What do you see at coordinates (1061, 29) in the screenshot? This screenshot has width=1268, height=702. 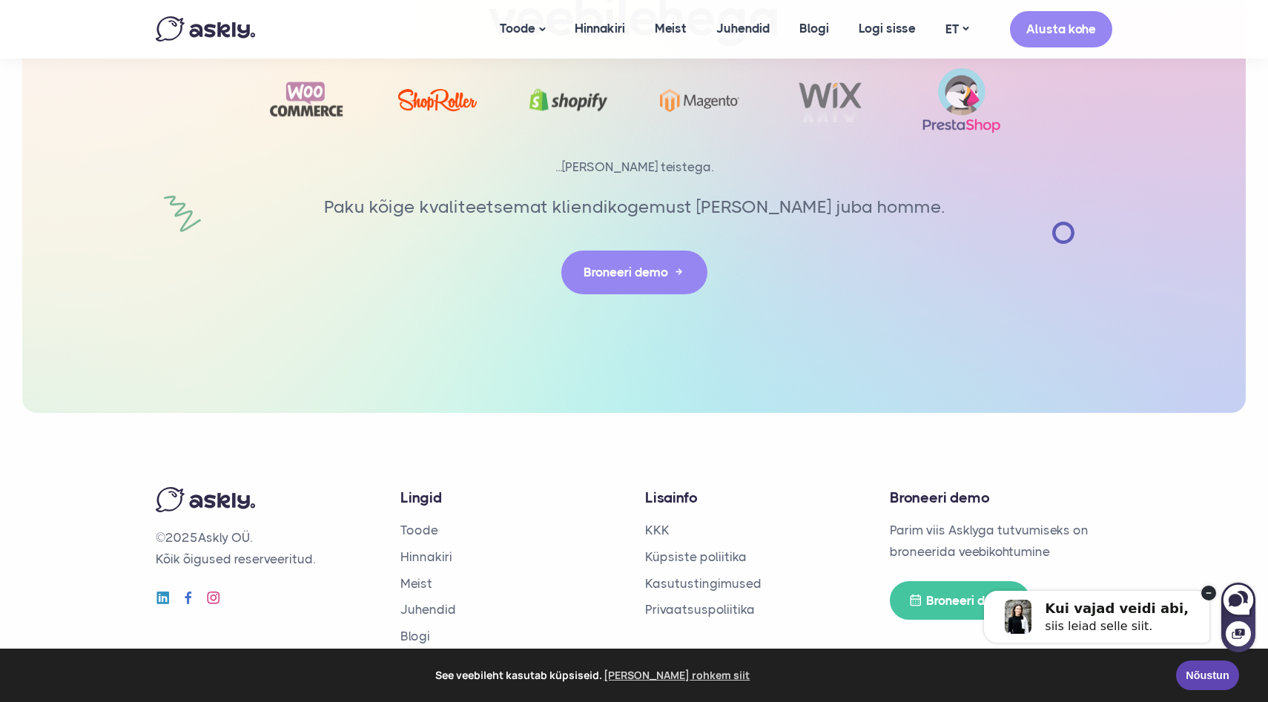 I see `a: Alusta kohe` at bounding box center [1061, 29].